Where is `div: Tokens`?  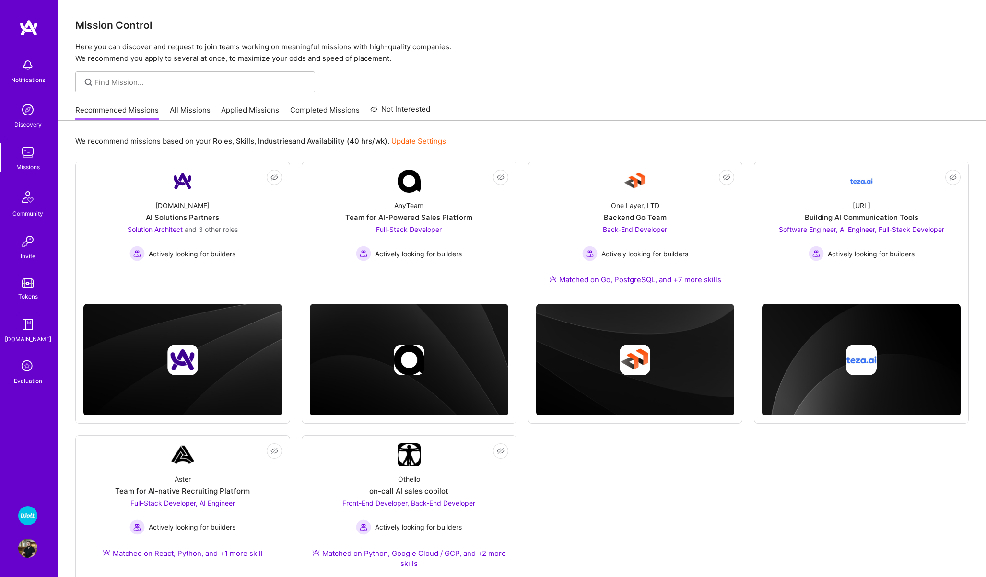 div: Tokens is located at coordinates (28, 296).